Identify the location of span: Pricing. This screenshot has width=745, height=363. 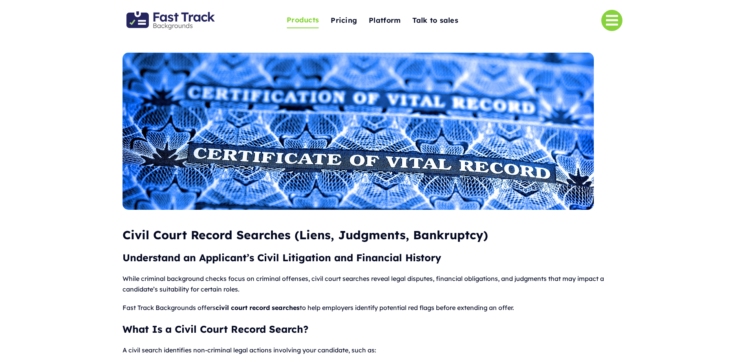
(344, 20).